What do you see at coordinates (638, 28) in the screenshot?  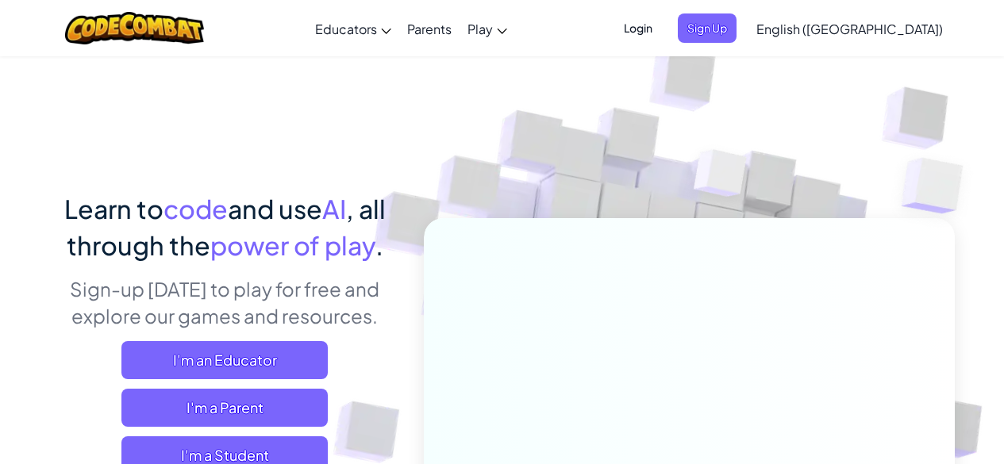 I see `button: Login` at bounding box center [638, 28].